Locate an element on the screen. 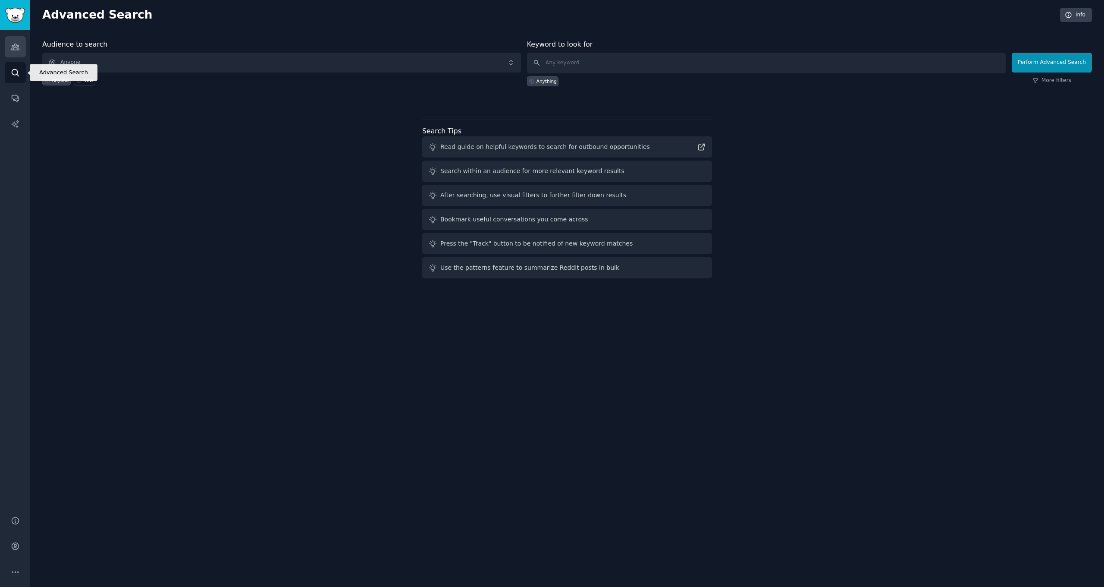 Image resolution: width=1104 pixels, height=587 pixels. div: New is located at coordinates (88, 80).